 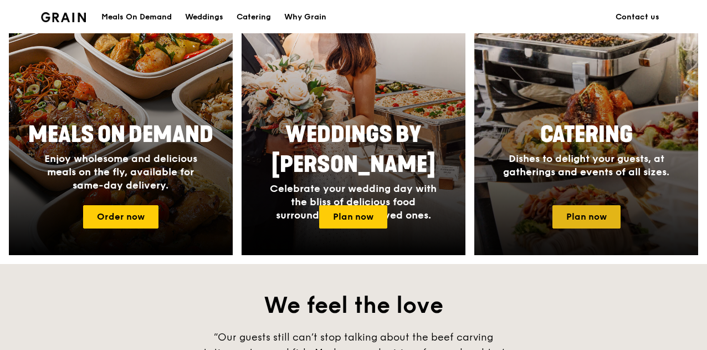 I want to click on div: Meals On Demand, so click(x=136, y=17).